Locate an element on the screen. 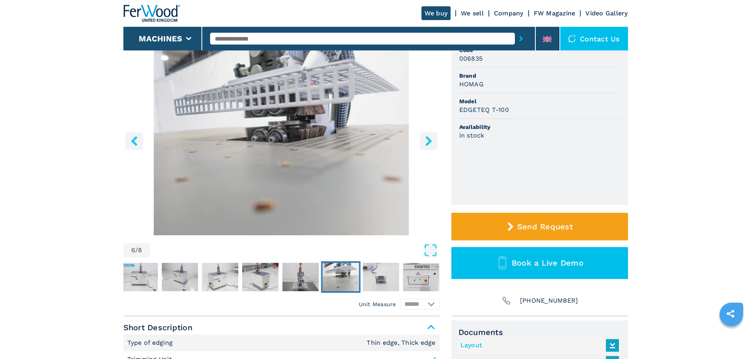  button: Book a Live Demo is located at coordinates (539, 263).